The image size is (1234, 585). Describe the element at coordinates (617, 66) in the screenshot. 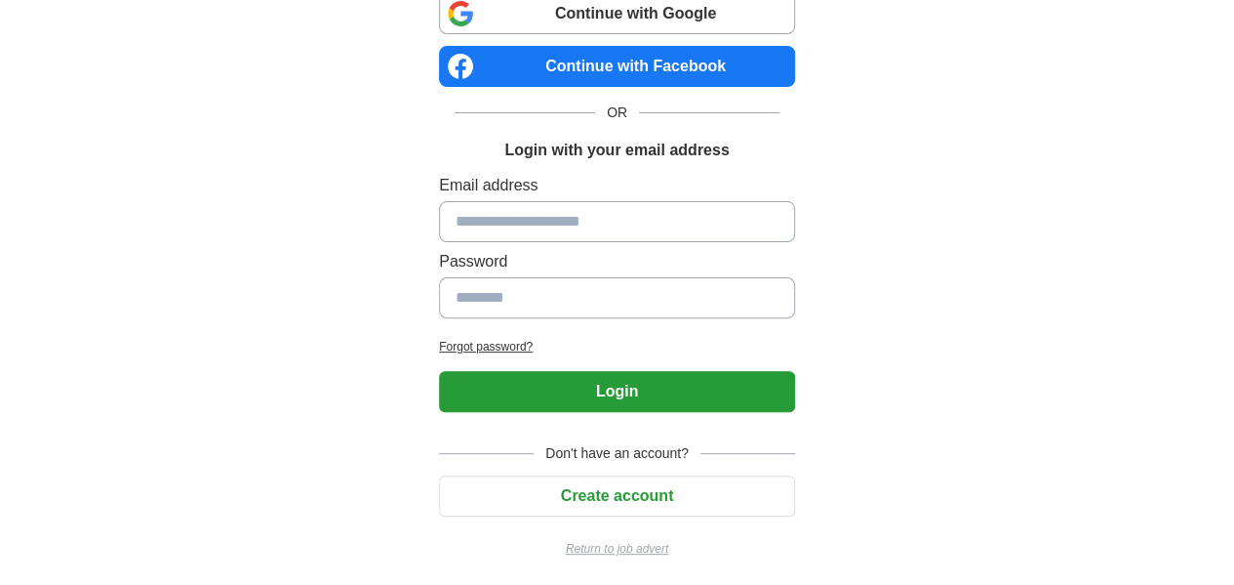

I see `a: Continue with Facebook` at that location.